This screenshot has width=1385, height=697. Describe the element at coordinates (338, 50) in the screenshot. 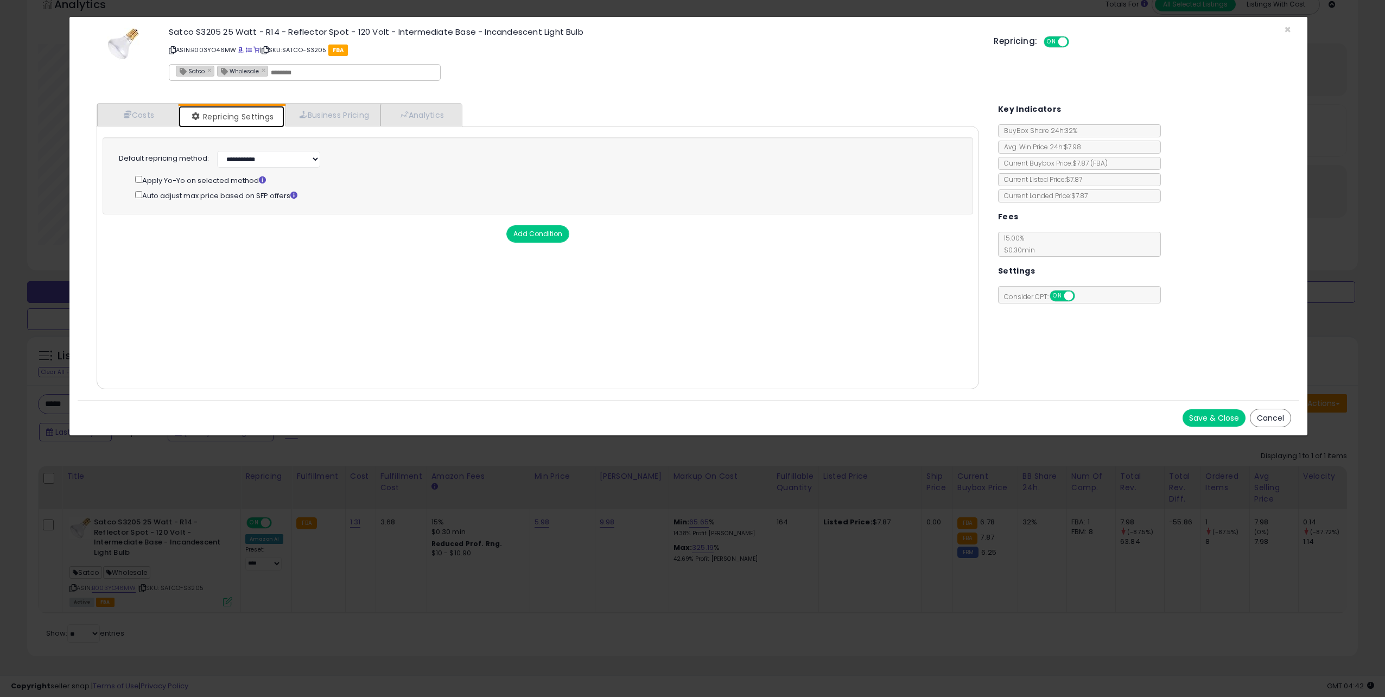

I see `span: FBA` at that location.